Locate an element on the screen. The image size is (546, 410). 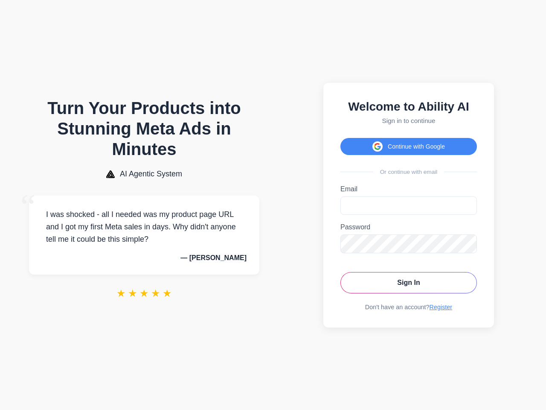
p: I was shocked - all I needed was my product page URL and I got my first Meta sales in days. Why d... is located at coordinates (144, 227).